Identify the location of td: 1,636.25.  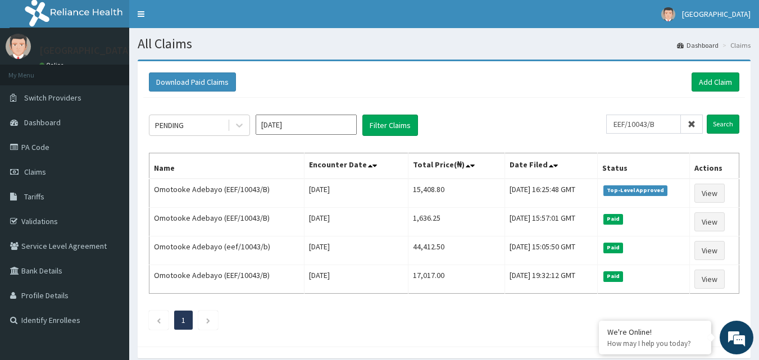
(456, 222).